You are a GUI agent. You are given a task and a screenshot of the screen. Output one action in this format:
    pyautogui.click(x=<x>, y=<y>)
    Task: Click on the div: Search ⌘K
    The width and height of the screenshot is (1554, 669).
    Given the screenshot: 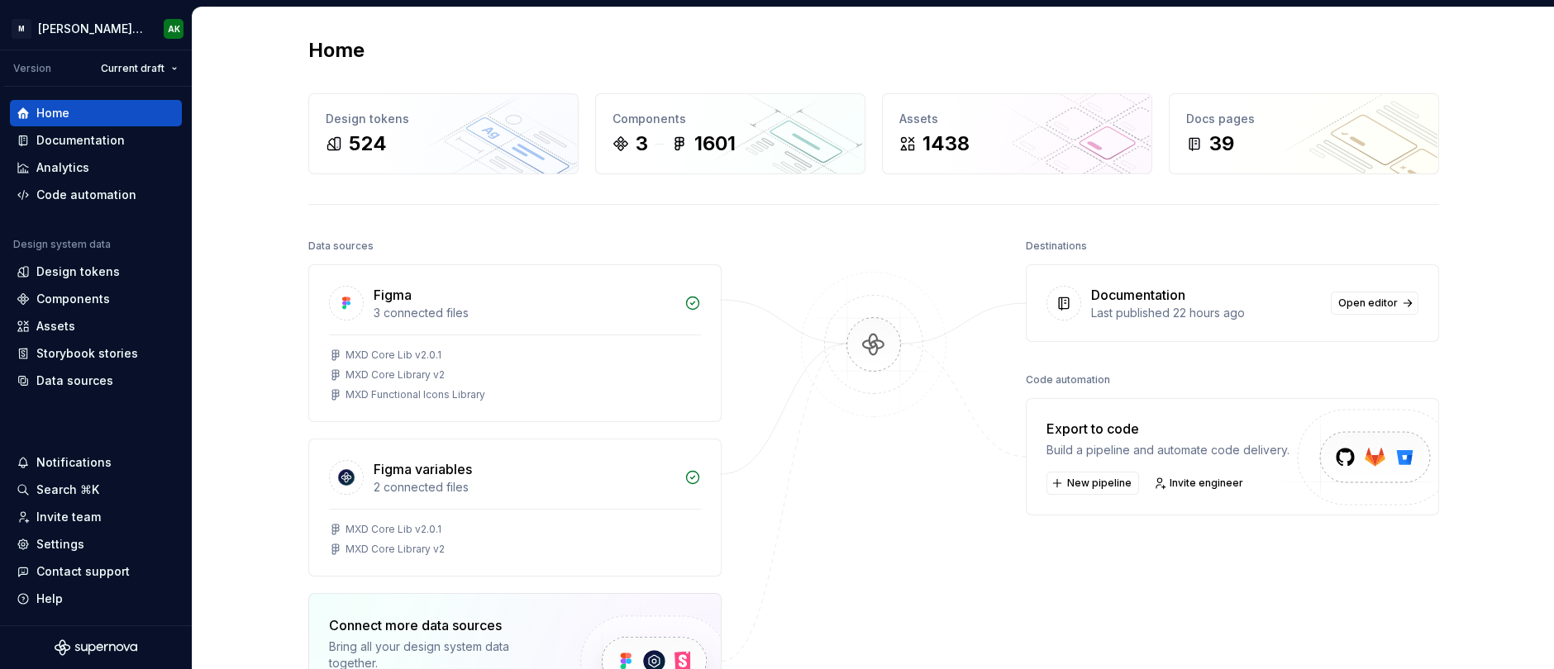 What is the action you would take?
    pyautogui.click(x=68, y=490)
    